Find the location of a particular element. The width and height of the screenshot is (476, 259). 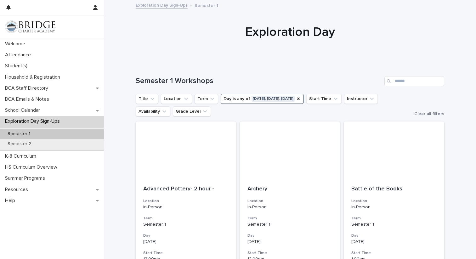

button: Instructor is located at coordinates (361, 99).